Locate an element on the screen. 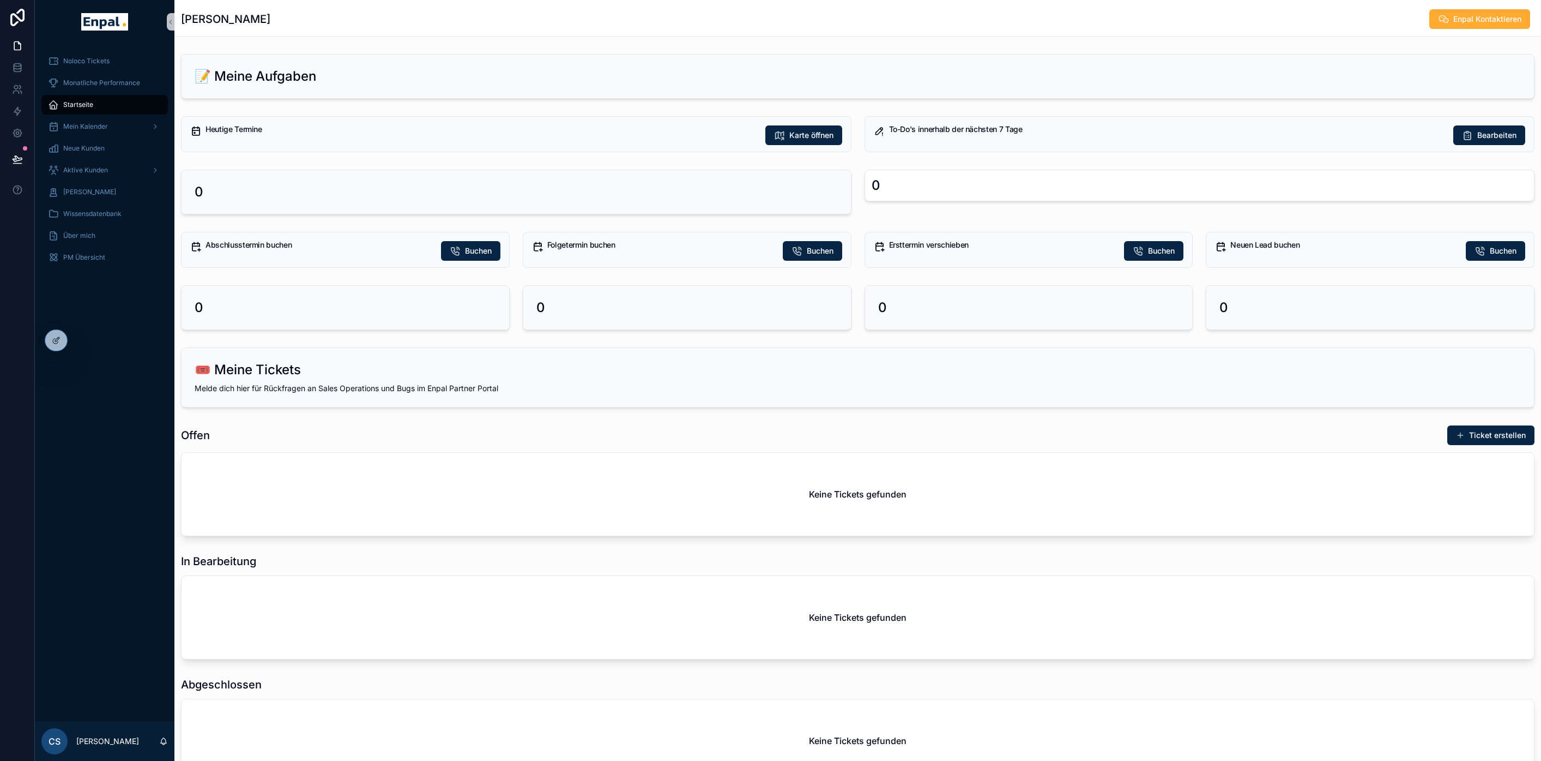  a: PM Übersicht is located at coordinates (105, 257).